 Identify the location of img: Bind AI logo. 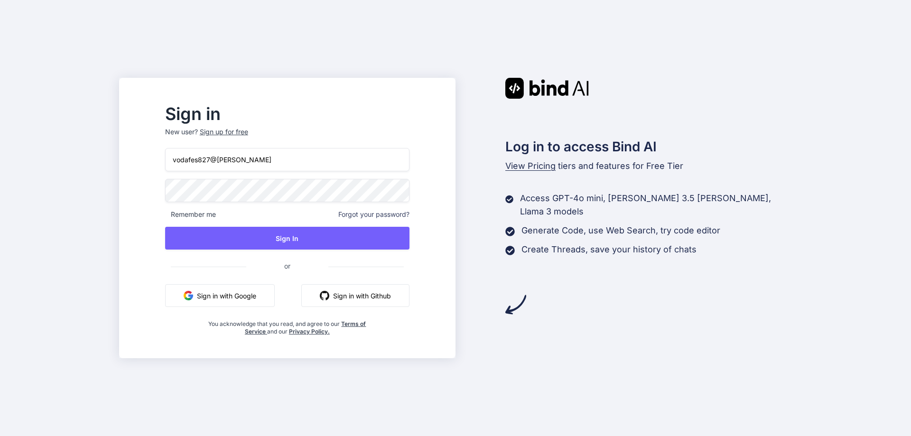
(547, 88).